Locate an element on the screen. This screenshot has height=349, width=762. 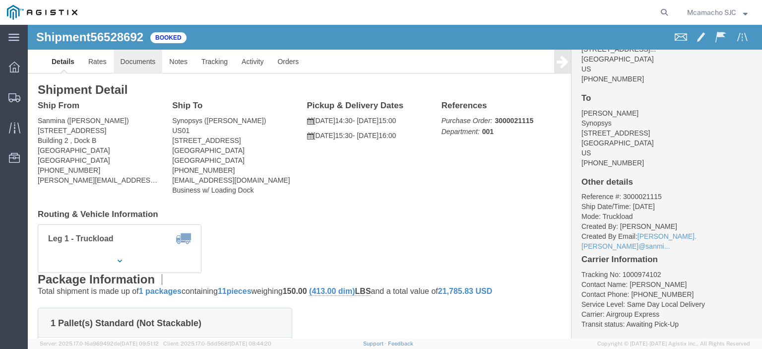
span: Client: 2025.17.0-5dd568f is located at coordinates (217, 343).